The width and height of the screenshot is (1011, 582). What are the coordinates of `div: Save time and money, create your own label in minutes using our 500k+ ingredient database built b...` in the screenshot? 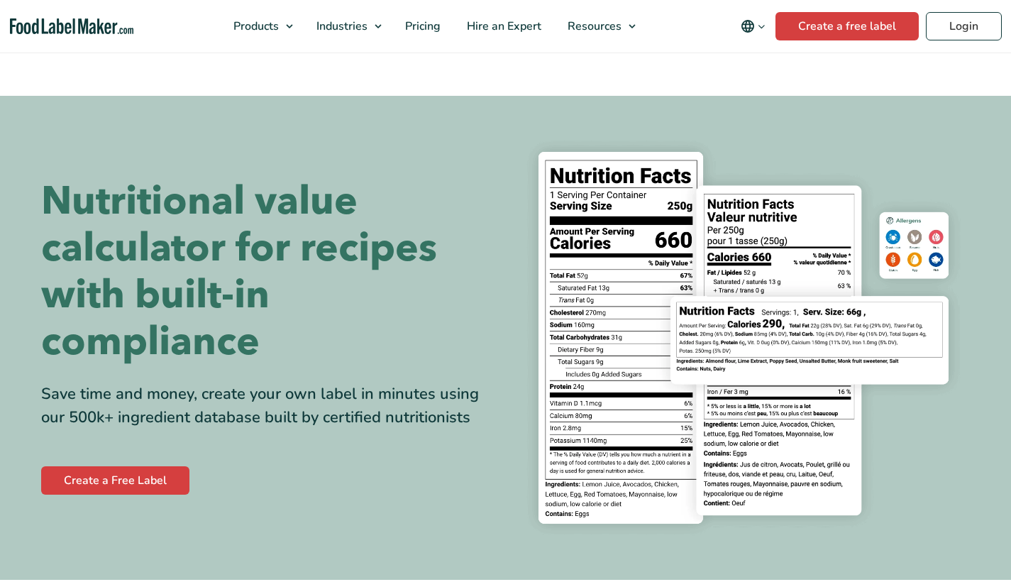 It's located at (268, 406).